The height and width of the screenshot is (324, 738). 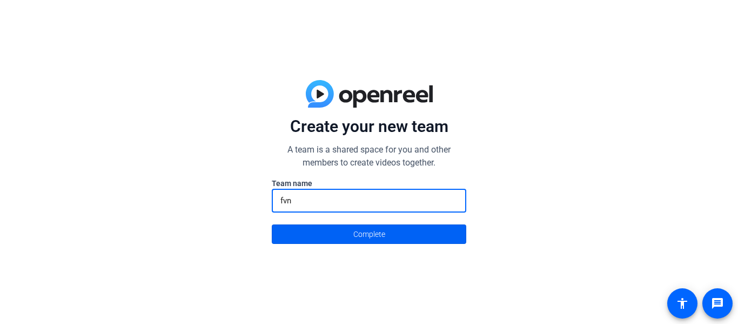 What do you see at coordinates (718, 303) in the screenshot?
I see `mat-icon: message` at bounding box center [718, 303].